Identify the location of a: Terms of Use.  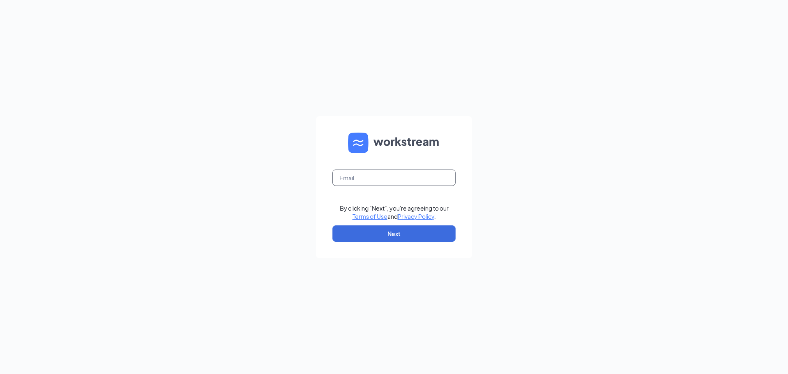
(370, 216).